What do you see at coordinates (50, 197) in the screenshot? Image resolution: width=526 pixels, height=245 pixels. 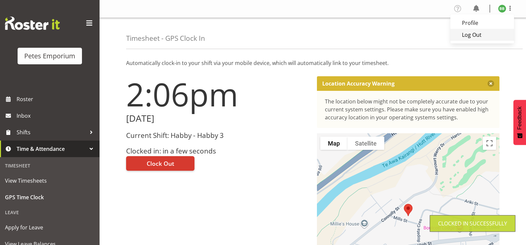 I see `a: GPS Time Clock` at bounding box center [50, 197].